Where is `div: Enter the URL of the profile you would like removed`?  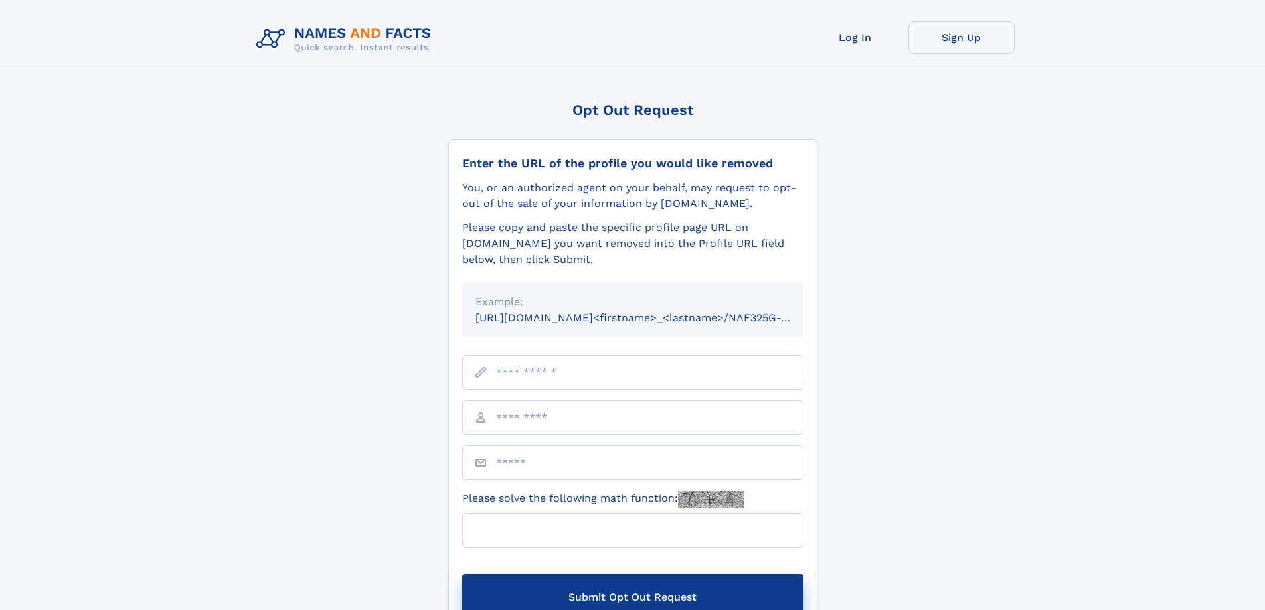
div: Enter the URL of the profile you would like removed is located at coordinates (633, 163).